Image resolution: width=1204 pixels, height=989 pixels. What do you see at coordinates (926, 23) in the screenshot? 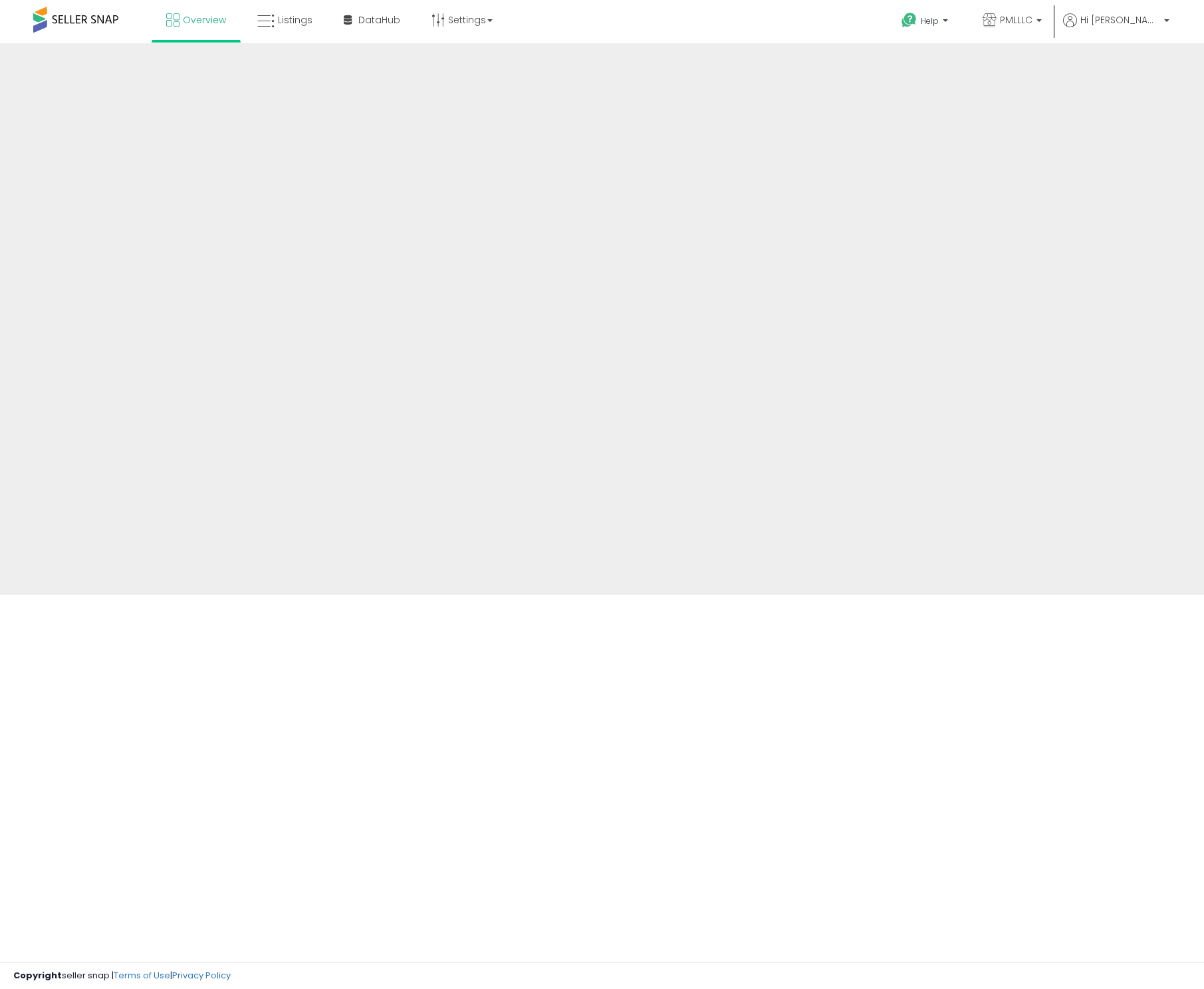
I see `a: Help` at bounding box center [926, 23].